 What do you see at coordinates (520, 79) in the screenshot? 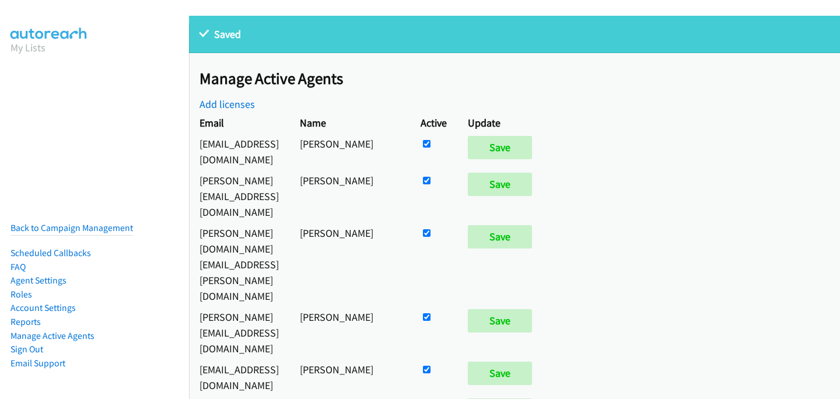
I see `h2: Manage Active Agents` at bounding box center [520, 79].